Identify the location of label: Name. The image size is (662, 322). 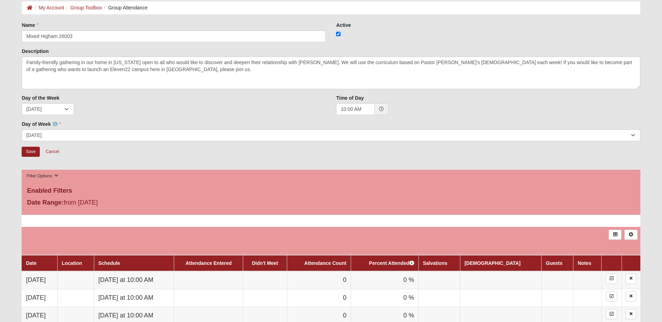
(30, 25).